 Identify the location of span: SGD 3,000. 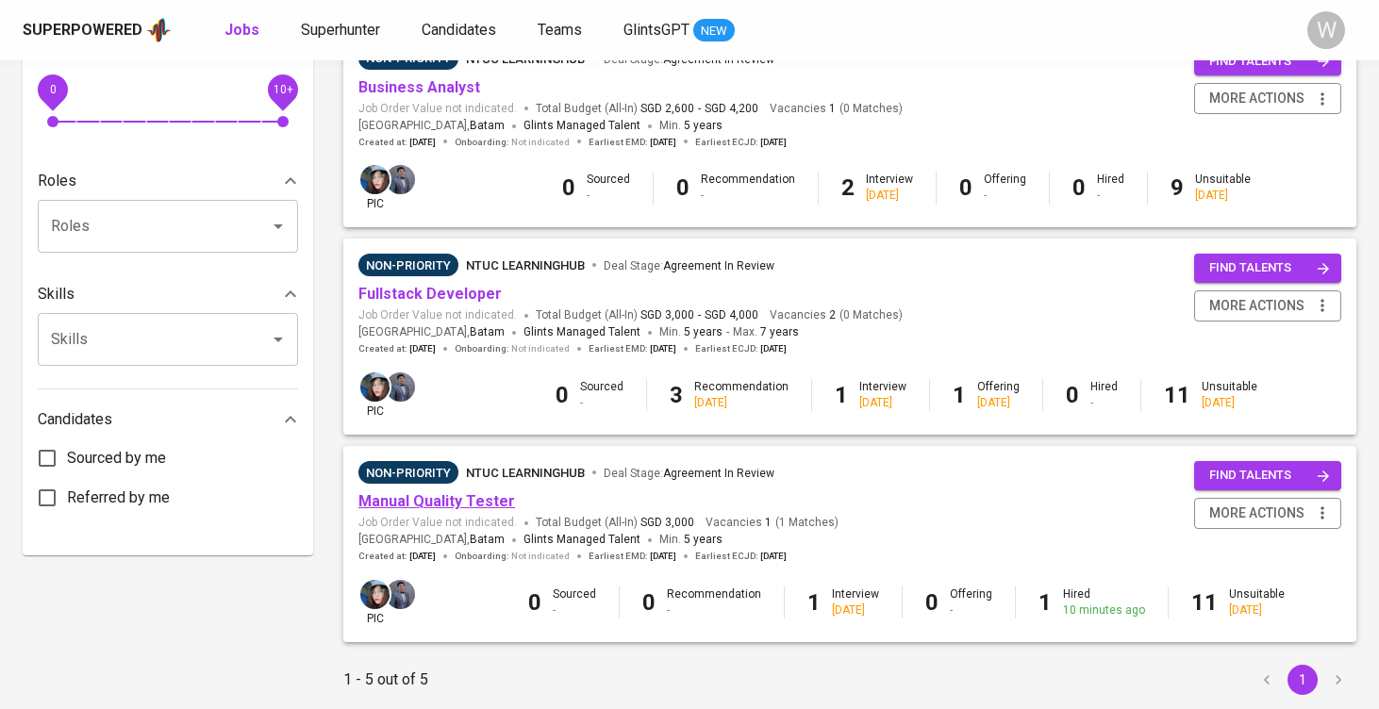
(667, 315).